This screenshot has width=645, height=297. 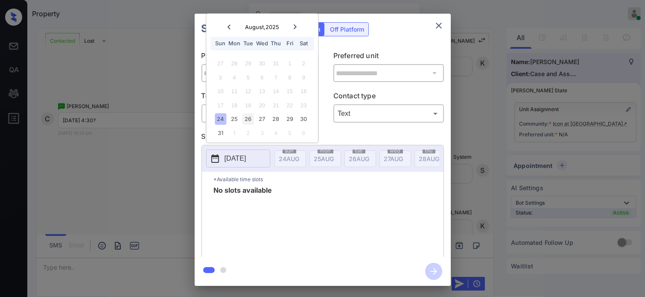 I want to click on div: Choose Tuesday, August 26th, 2025, so click(x=248, y=119).